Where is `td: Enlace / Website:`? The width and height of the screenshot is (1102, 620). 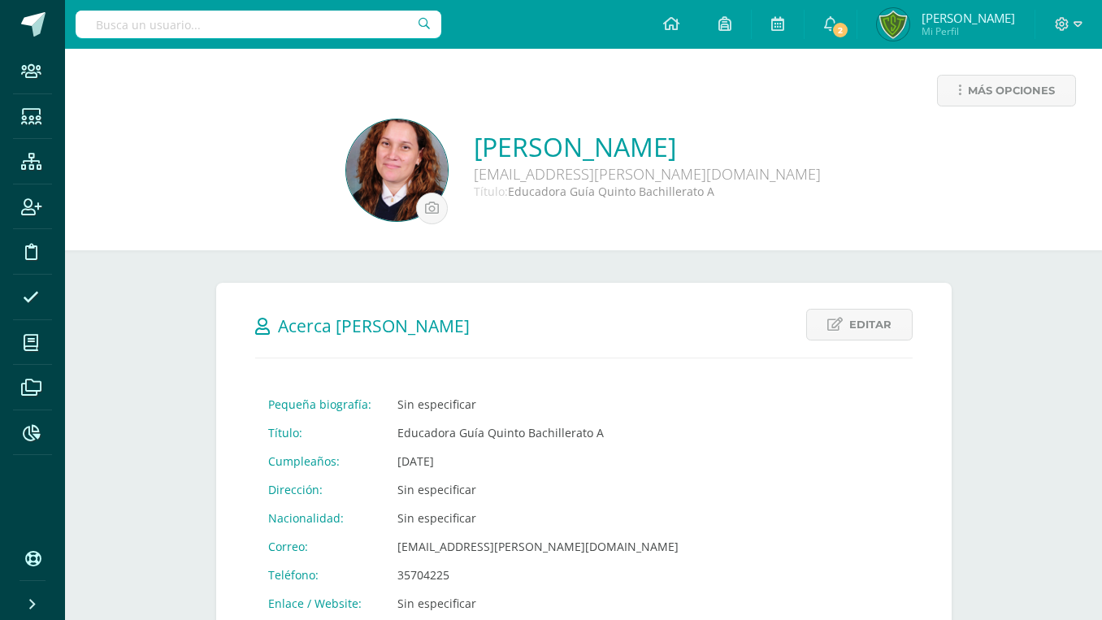
td: Enlace / Website: is located at coordinates (319, 603).